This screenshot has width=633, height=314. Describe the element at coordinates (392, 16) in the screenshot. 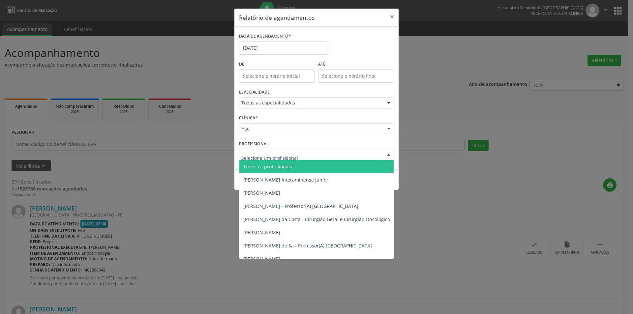

I see `button: Close` at that location.